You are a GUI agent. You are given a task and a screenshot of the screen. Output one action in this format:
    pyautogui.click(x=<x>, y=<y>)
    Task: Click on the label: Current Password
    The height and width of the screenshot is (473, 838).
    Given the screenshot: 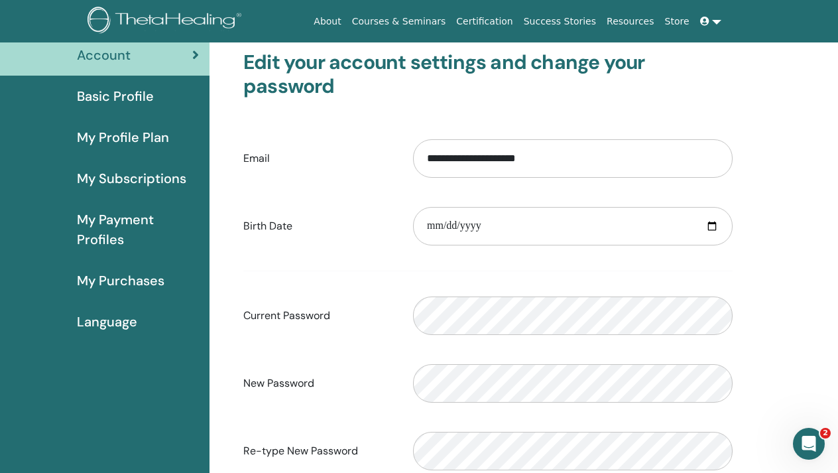 What is the action you would take?
    pyautogui.click(x=318, y=316)
    